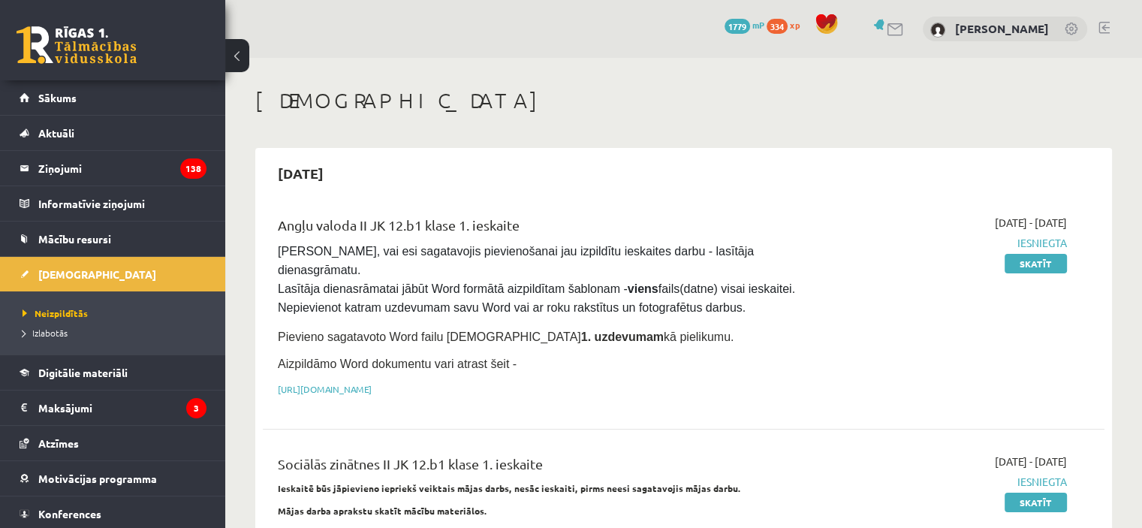 Image resolution: width=1142 pixels, height=528 pixels. What do you see at coordinates (777, 26) in the screenshot?
I see `span: 334` at bounding box center [777, 26].